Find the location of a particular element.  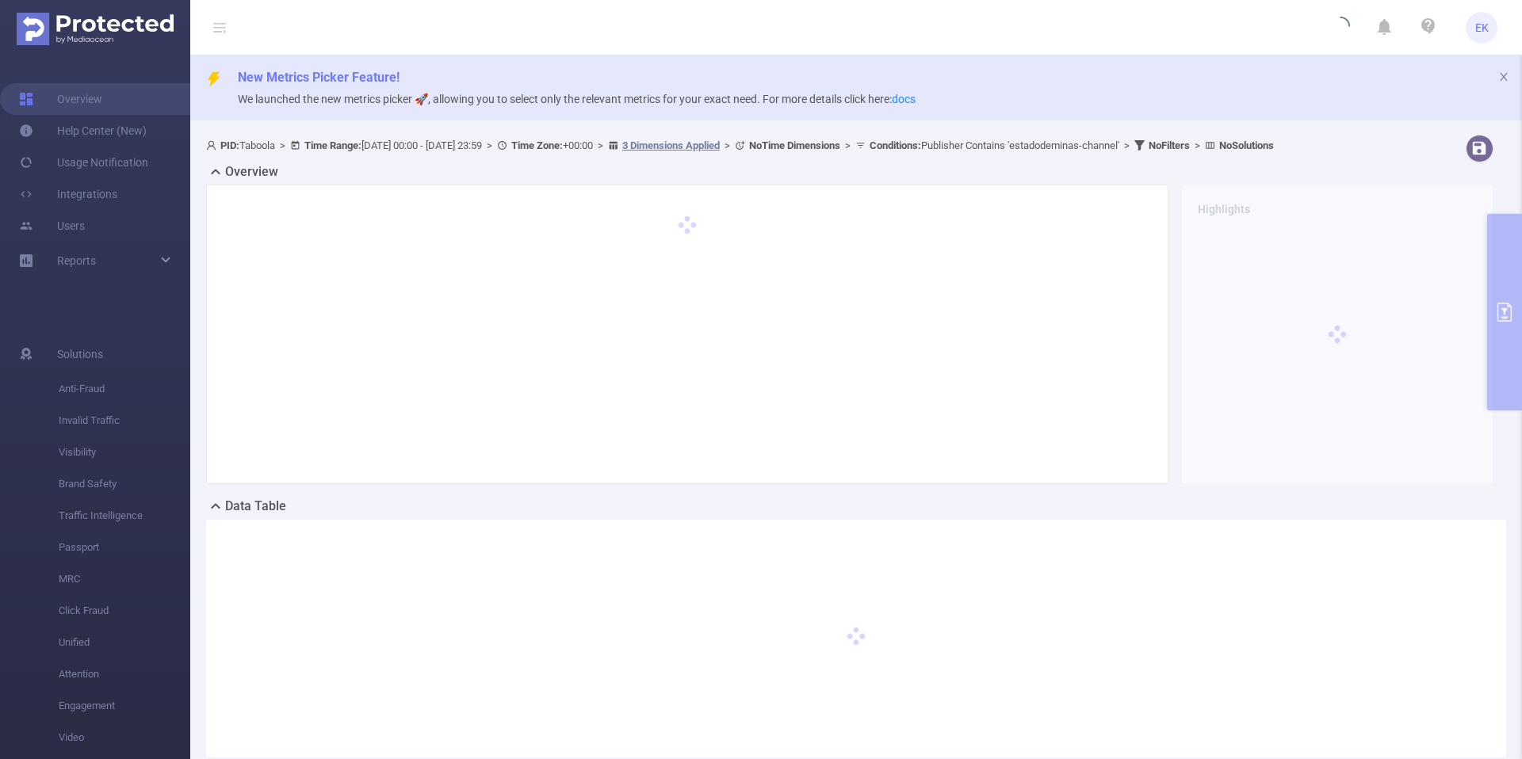

span: Engagement is located at coordinates (124, 706).